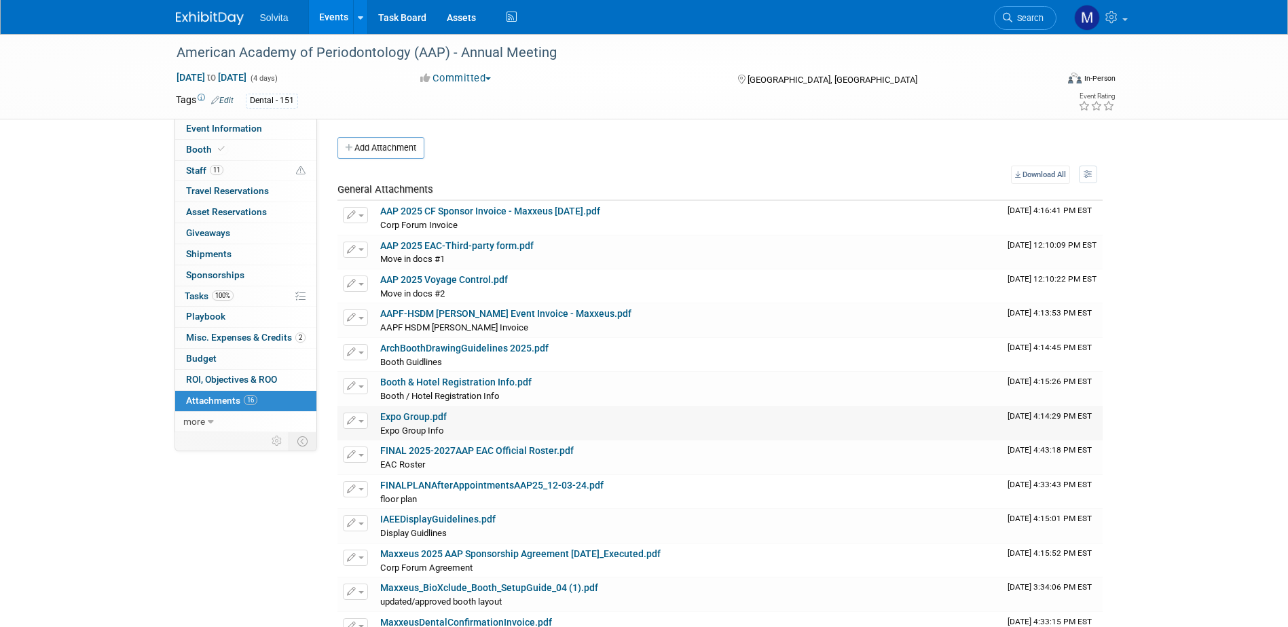 The height and width of the screenshot is (627, 1288). I want to click on img: Matthew Burns, so click(1087, 18).